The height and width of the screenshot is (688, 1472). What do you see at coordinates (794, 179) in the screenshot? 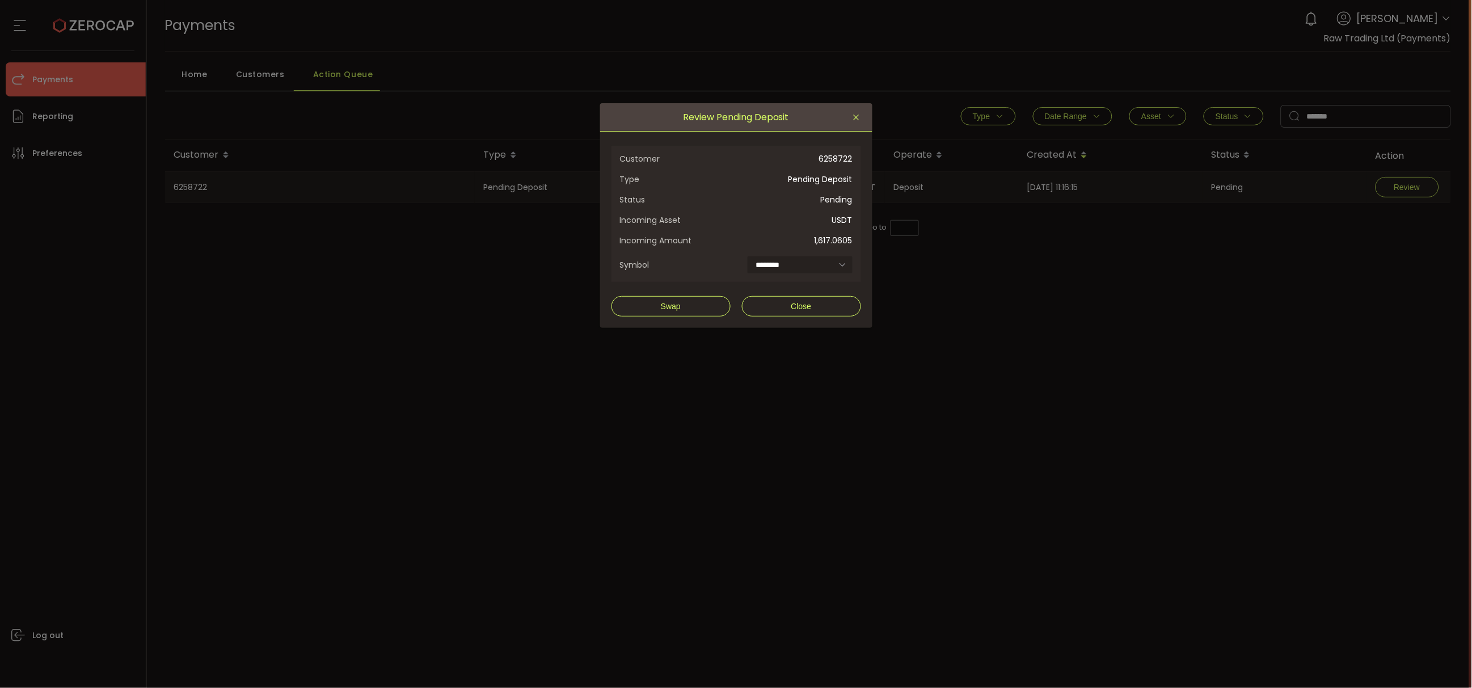
I see `span: Pending Deposit` at bounding box center [794, 179].